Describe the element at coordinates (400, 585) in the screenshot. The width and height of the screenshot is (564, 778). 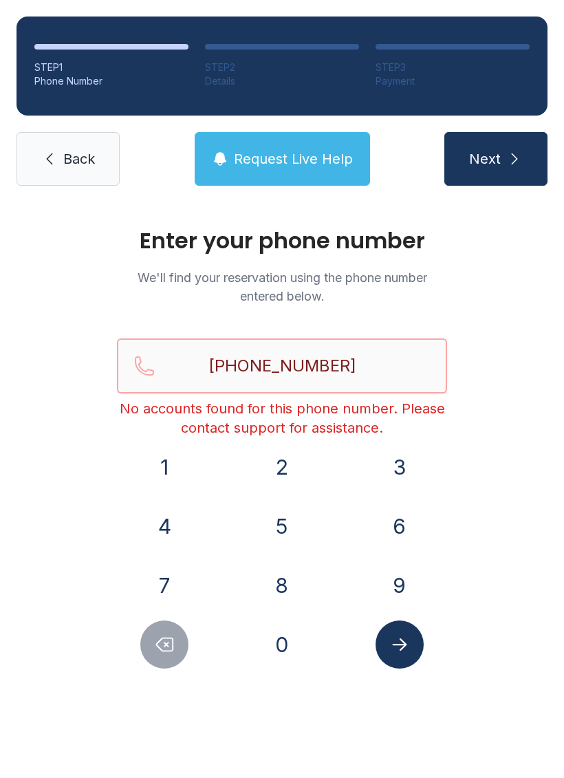
I see `button: 9` at that location.